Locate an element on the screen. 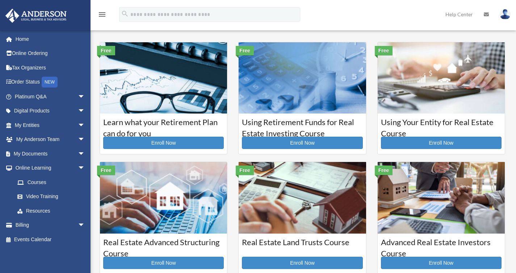 Image resolution: width=516 pixels, height=273 pixels. div: NEW is located at coordinates (50, 82).